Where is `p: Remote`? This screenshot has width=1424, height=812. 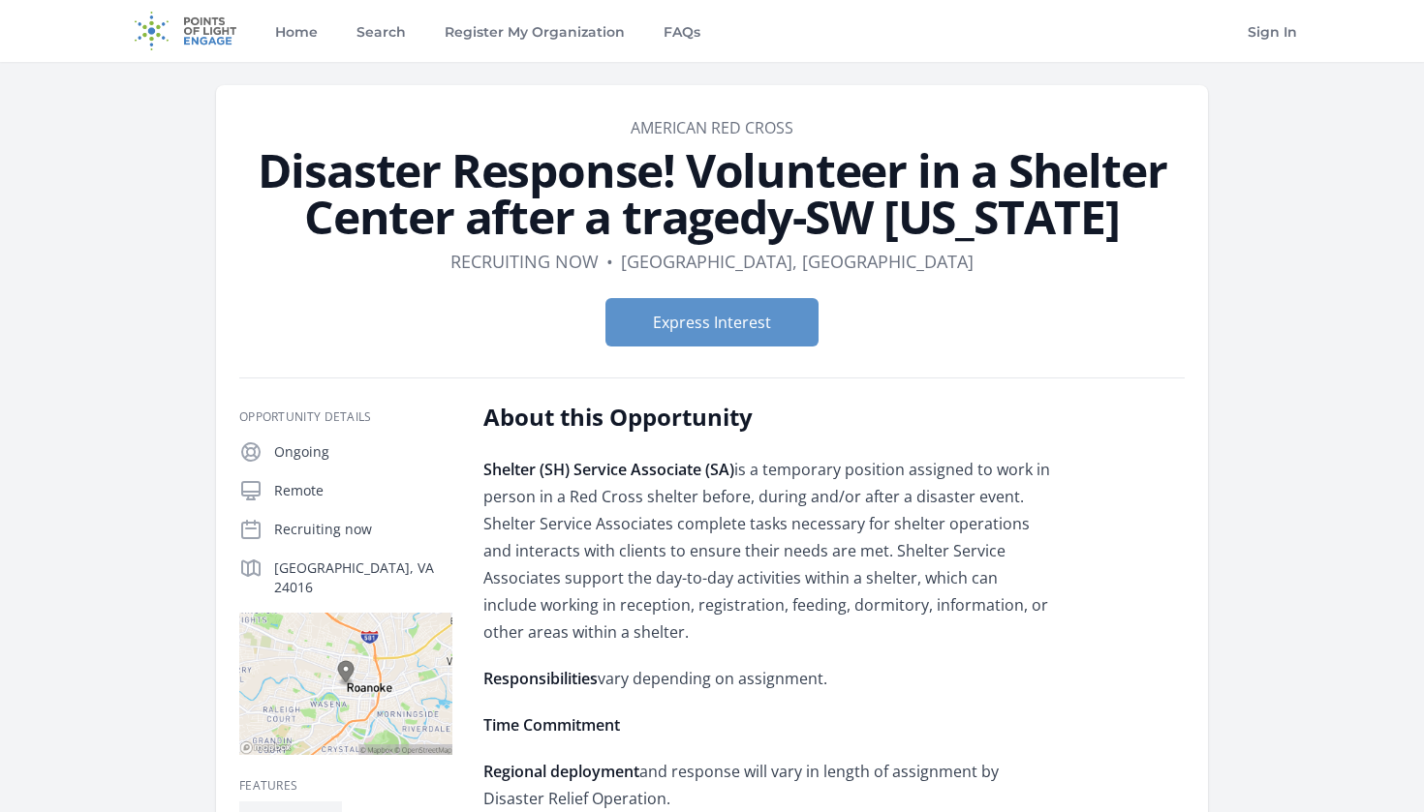 p: Remote is located at coordinates (363, 491).